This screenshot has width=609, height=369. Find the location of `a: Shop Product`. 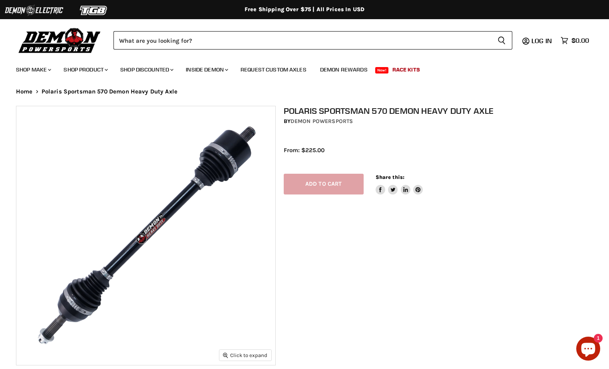

a: Shop Product is located at coordinates (85, 69).